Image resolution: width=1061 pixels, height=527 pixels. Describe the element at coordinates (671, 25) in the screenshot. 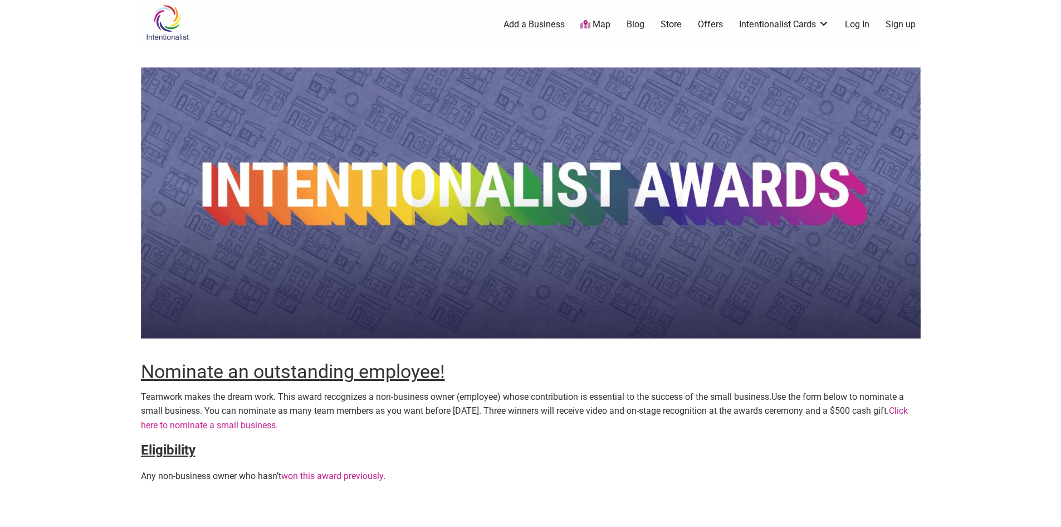

I see `a: Store` at that location.